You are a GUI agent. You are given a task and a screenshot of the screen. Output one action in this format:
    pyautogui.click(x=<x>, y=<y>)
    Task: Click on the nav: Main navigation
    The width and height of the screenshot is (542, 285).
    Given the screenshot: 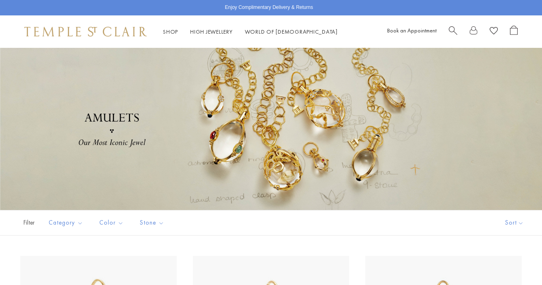 What is the action you would take?
    pyautogui.click(x=250, y=32)
    